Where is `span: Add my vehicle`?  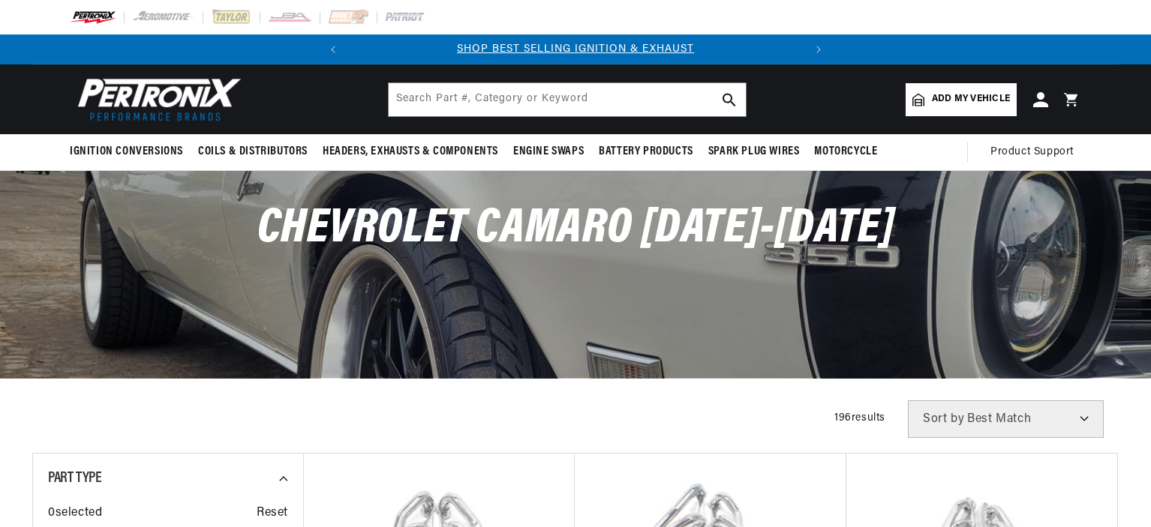 span: Add my vehicle is located at coordinates (971, 99).